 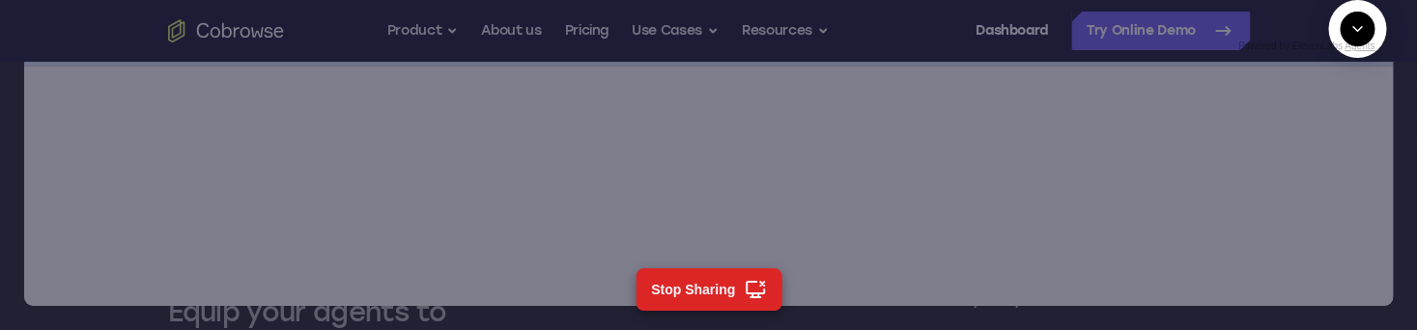 I want to click on button: Product, so click(x=423, y=31).